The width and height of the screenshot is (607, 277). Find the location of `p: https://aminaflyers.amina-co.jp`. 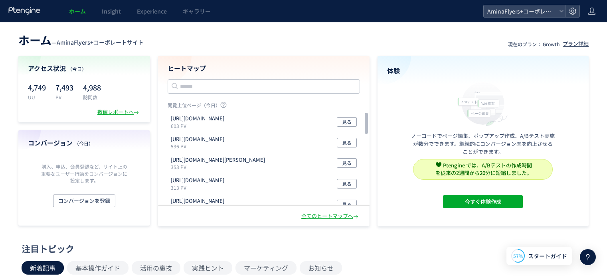

p: https://aminaflyers.amina-co.jp is located at coordinates (197, 118).